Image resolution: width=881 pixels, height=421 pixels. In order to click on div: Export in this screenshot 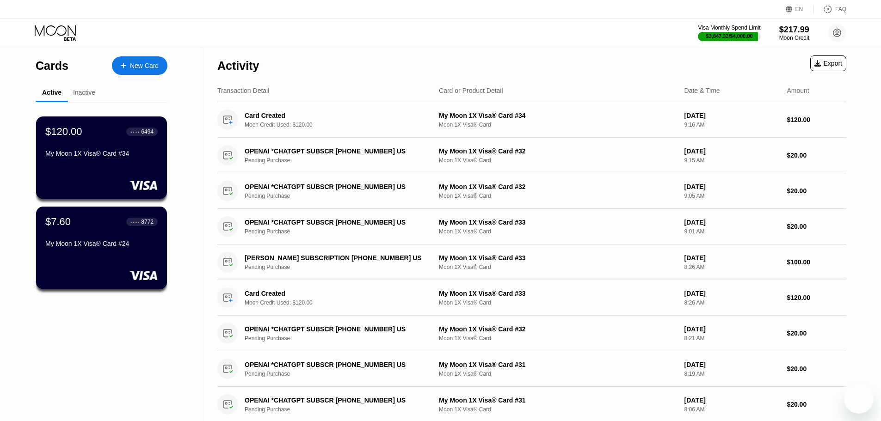, I will do `click(828, 63)`.